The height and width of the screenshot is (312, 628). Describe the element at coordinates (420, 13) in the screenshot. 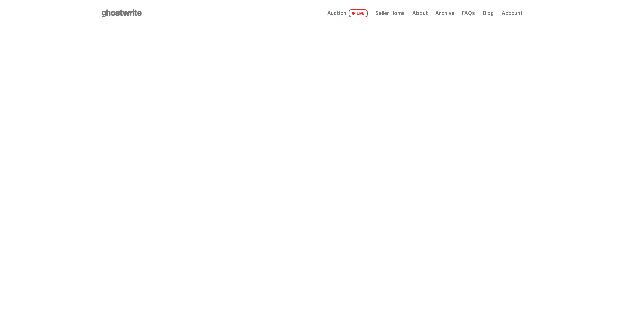

I see `span: About` at that location.